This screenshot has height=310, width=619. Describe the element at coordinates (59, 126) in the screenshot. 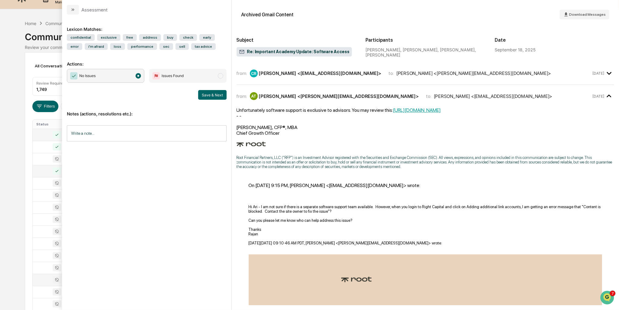

I see `a: 🗄️Attestations` at that location.